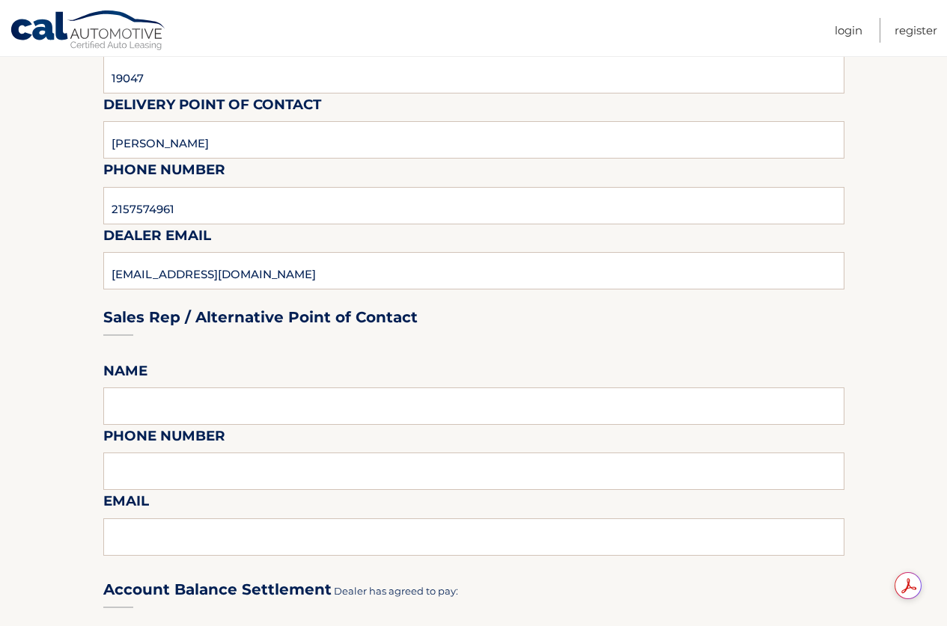 The image size is (947, 626). I want to click on label: Delivery Point of Contact, so click(212, 107).